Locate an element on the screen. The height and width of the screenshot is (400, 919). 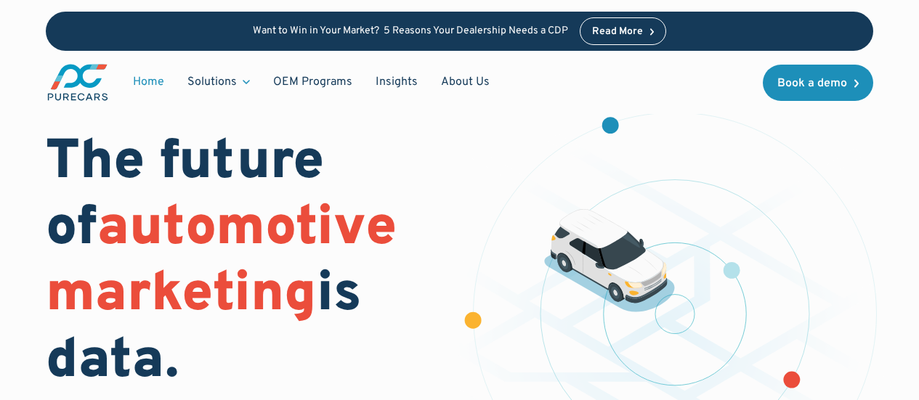
h1: The future of is data. is located at coordinates (243, 263).